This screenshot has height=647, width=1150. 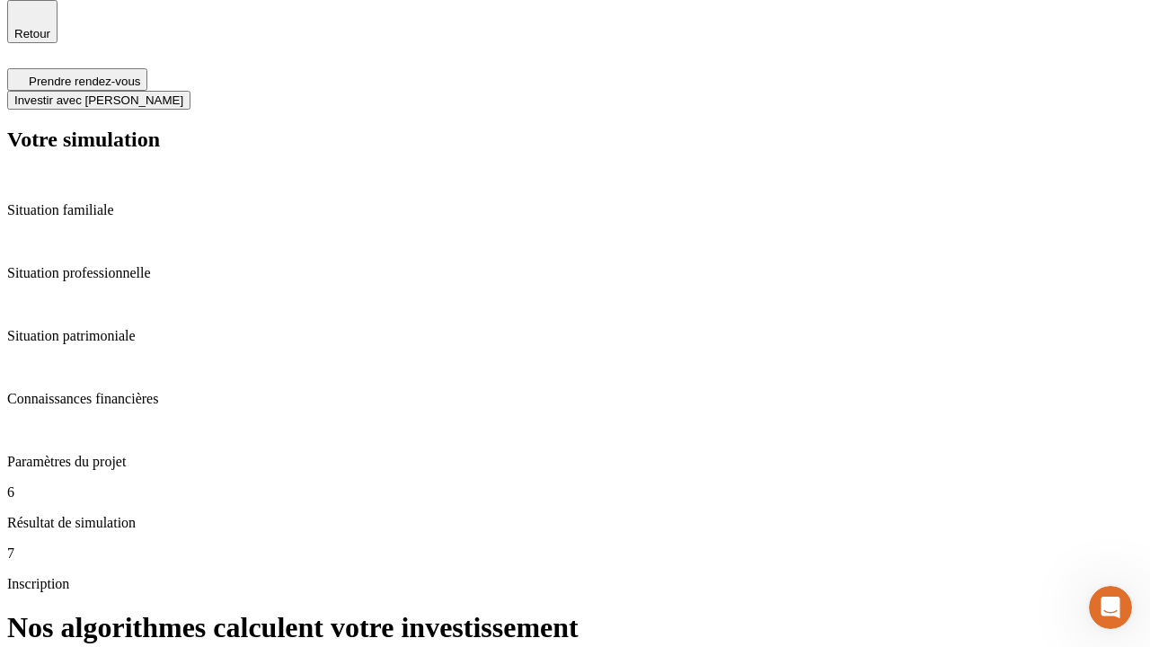 I want to click on p: Situation patrimoniale, so click(x=575, y=336).